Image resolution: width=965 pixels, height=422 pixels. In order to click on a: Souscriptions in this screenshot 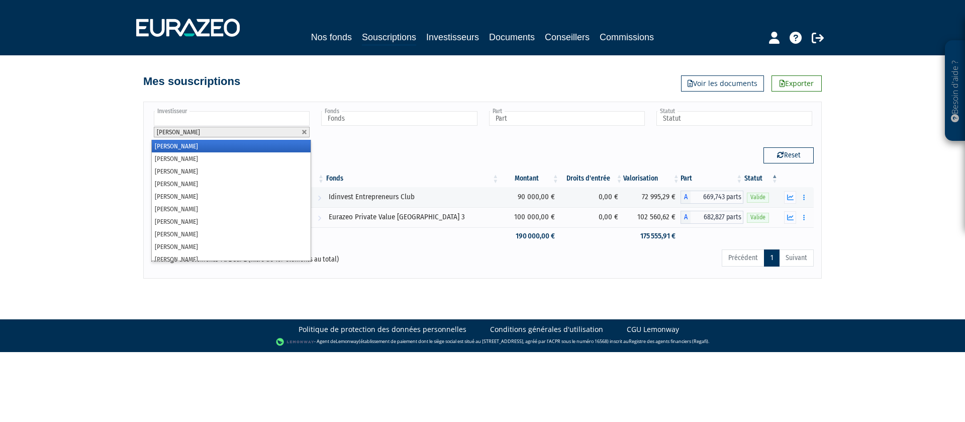, I will do `click(389, 38)`.